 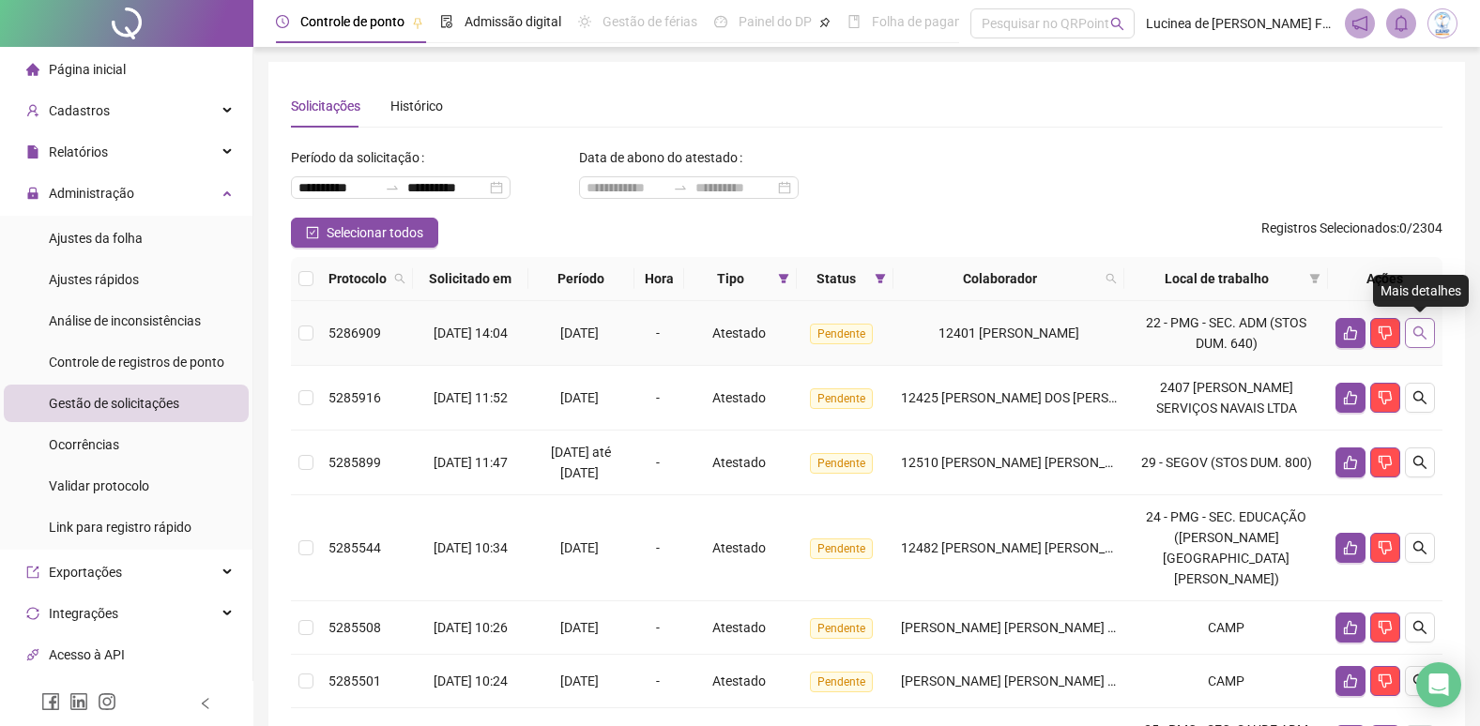 I want to click on button: Selecionar todos, so click(x=364, y=233).